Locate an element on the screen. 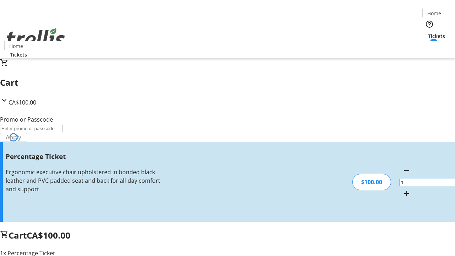 The height and width of the screenshot is (256, 455). div: Ergonomic executive chair upholstered in bonded black leather and PVC padded seat and back for al... is located at coordinates (83, 181).